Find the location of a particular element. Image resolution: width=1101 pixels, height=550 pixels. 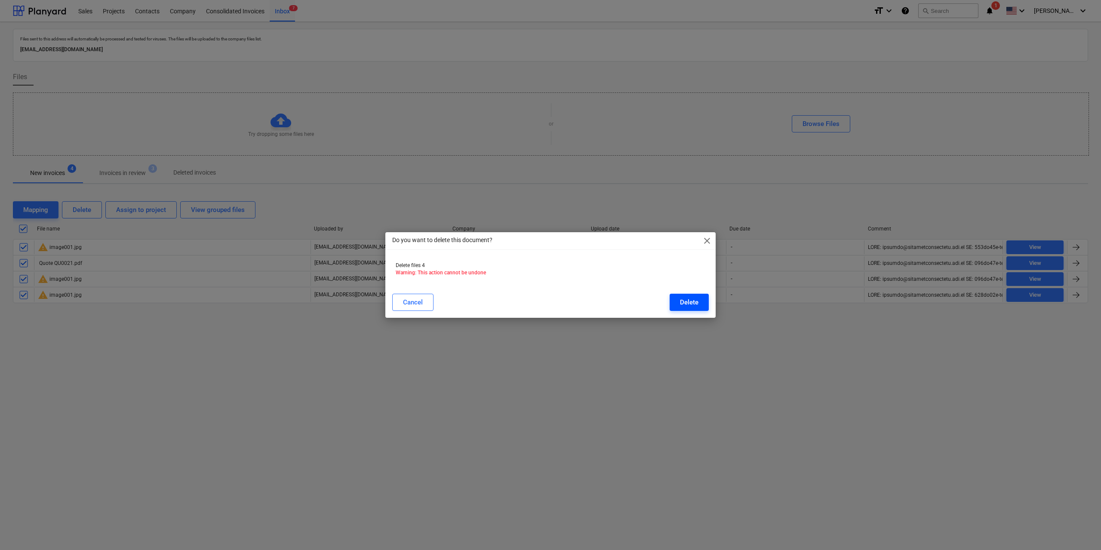

span: close is located at coordinates (707, 241).